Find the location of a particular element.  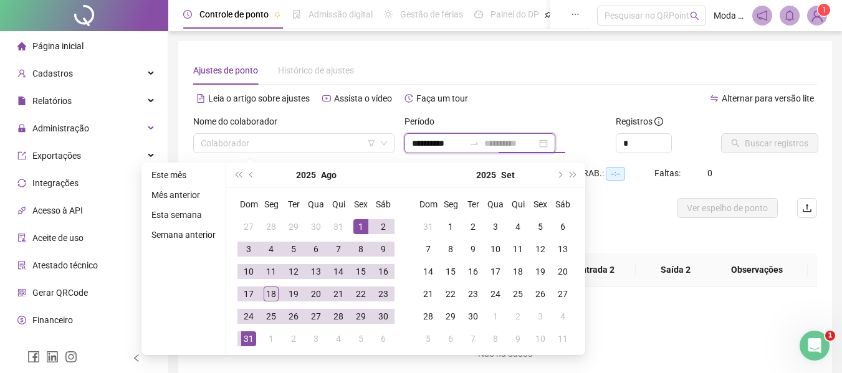

span: Moda Mix is located at coordinates (730, 16).